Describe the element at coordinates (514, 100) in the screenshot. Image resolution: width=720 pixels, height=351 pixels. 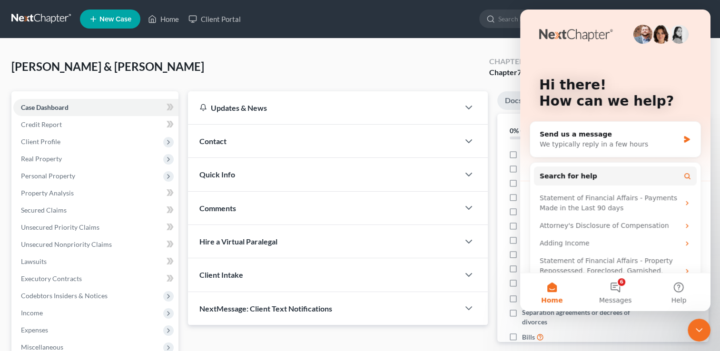
I see `a: Docs` at that location.